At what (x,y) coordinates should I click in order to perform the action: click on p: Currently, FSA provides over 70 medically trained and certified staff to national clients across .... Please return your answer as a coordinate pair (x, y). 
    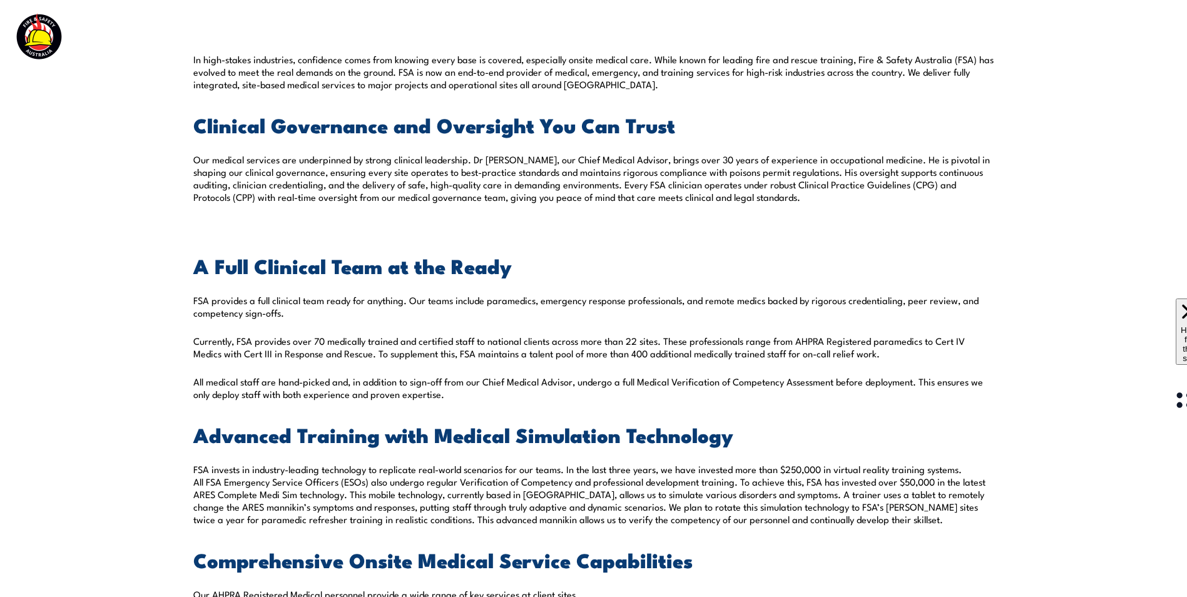
    Looking at the image, I should click on (594, 347).